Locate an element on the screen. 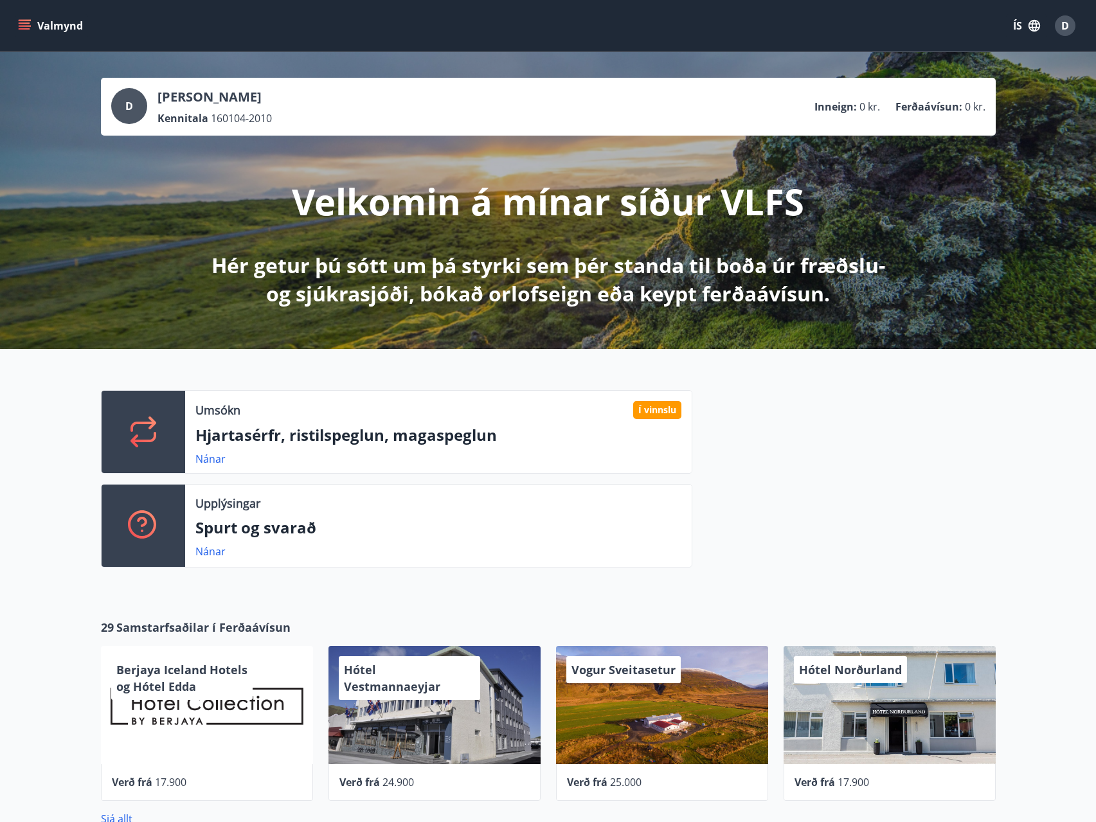 This screenshot has height=822, width=1096. span: Hótel Vestmannaeyjar is located at coordinates (392, 678).